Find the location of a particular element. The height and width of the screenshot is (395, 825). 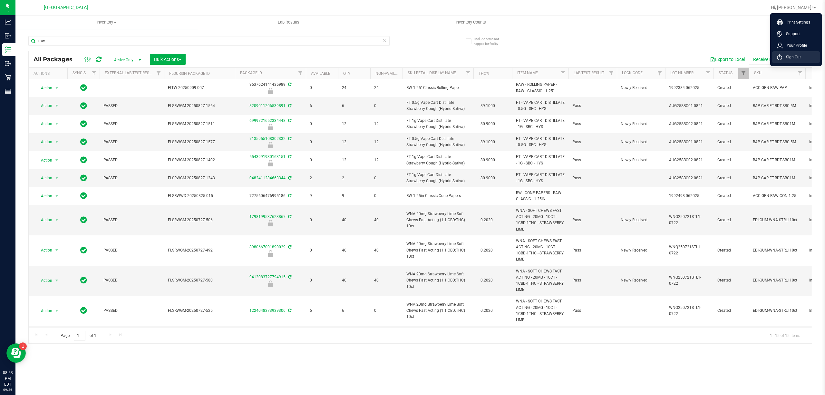

input: 1 is located at coordinates (80, 335).